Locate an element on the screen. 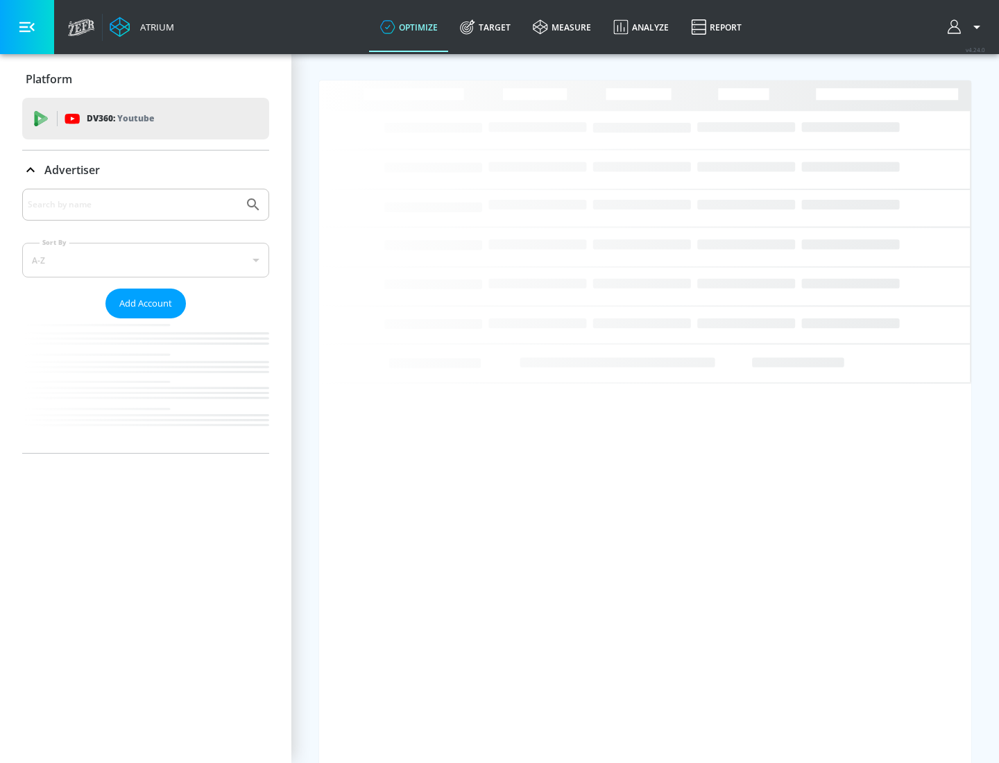  a: Report is located at coordinates (716, 27).